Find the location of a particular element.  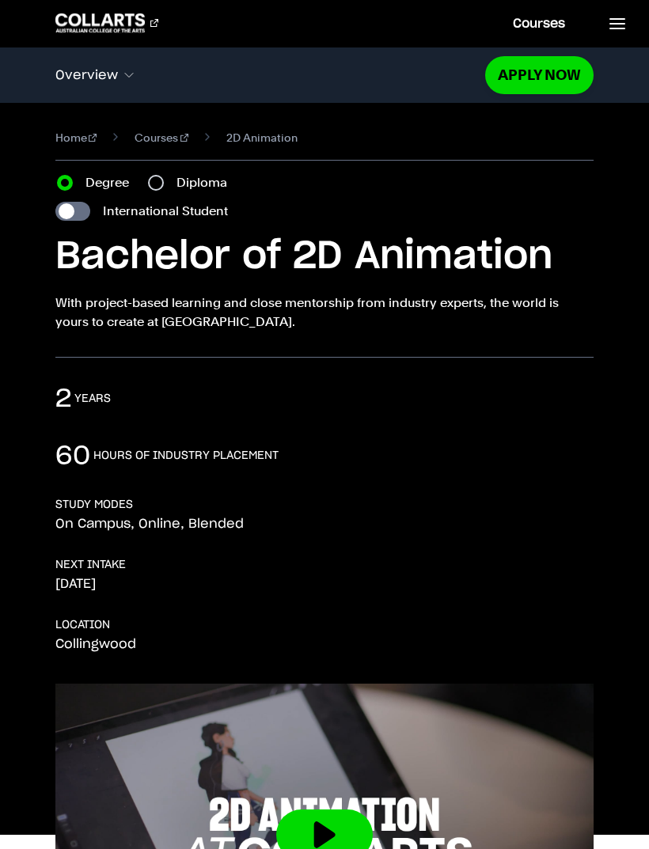

label: Degree is located at coordinates (112, 183).